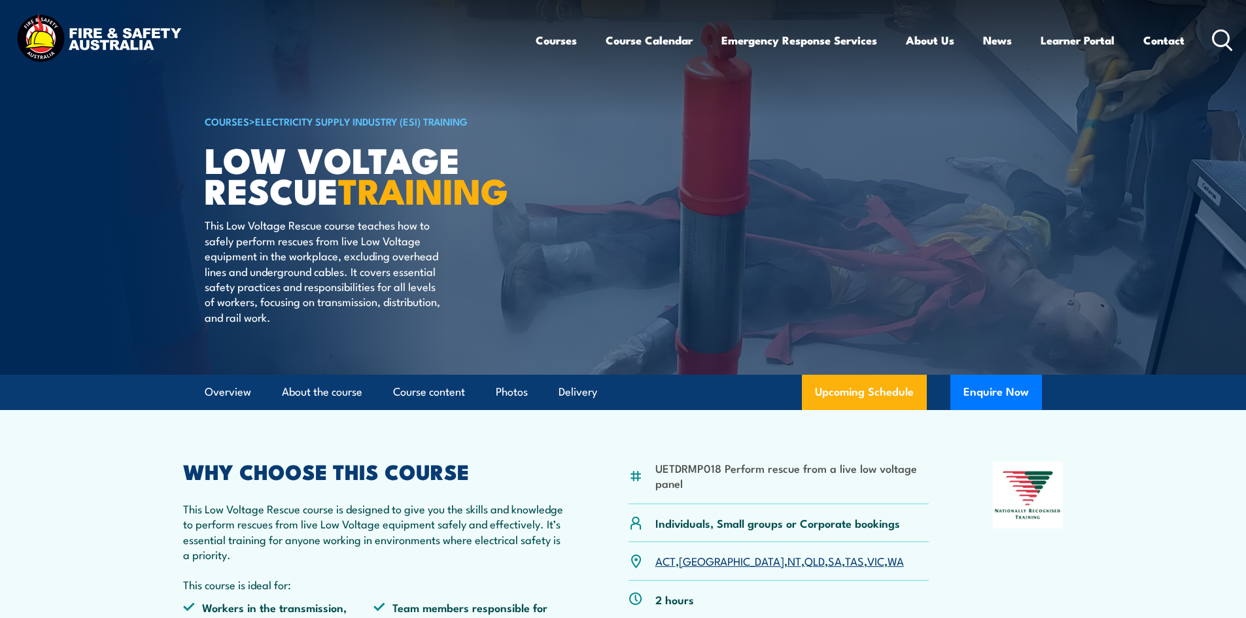 This screenshot has height=618, width=1246. I want to click on a: Overview, so click(228, 392).